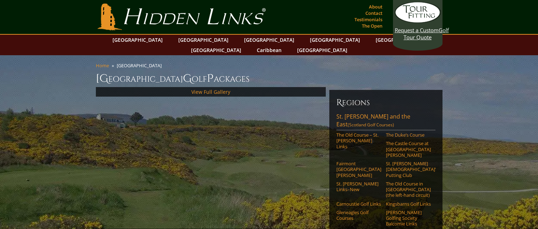  Describe the element at coordinates (358, 215) in the screenshot. I see `a: Gleneagles Golf Courses` at that location.